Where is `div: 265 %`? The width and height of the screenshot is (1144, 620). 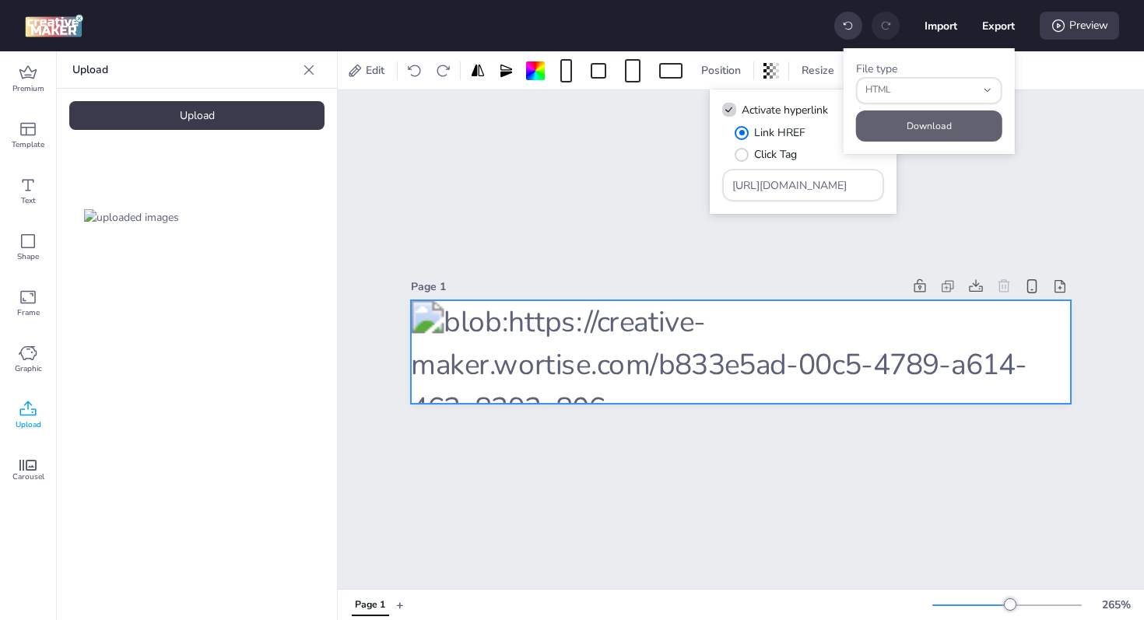 div: 265 % is located at coordinates (1116, 604).